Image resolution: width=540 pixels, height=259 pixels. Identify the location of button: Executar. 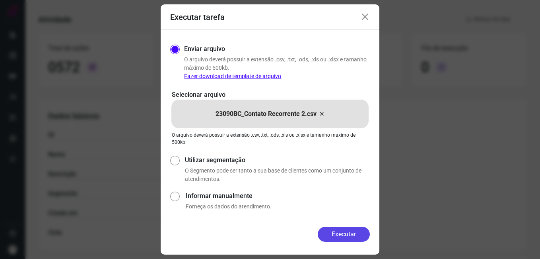
(344, 234).